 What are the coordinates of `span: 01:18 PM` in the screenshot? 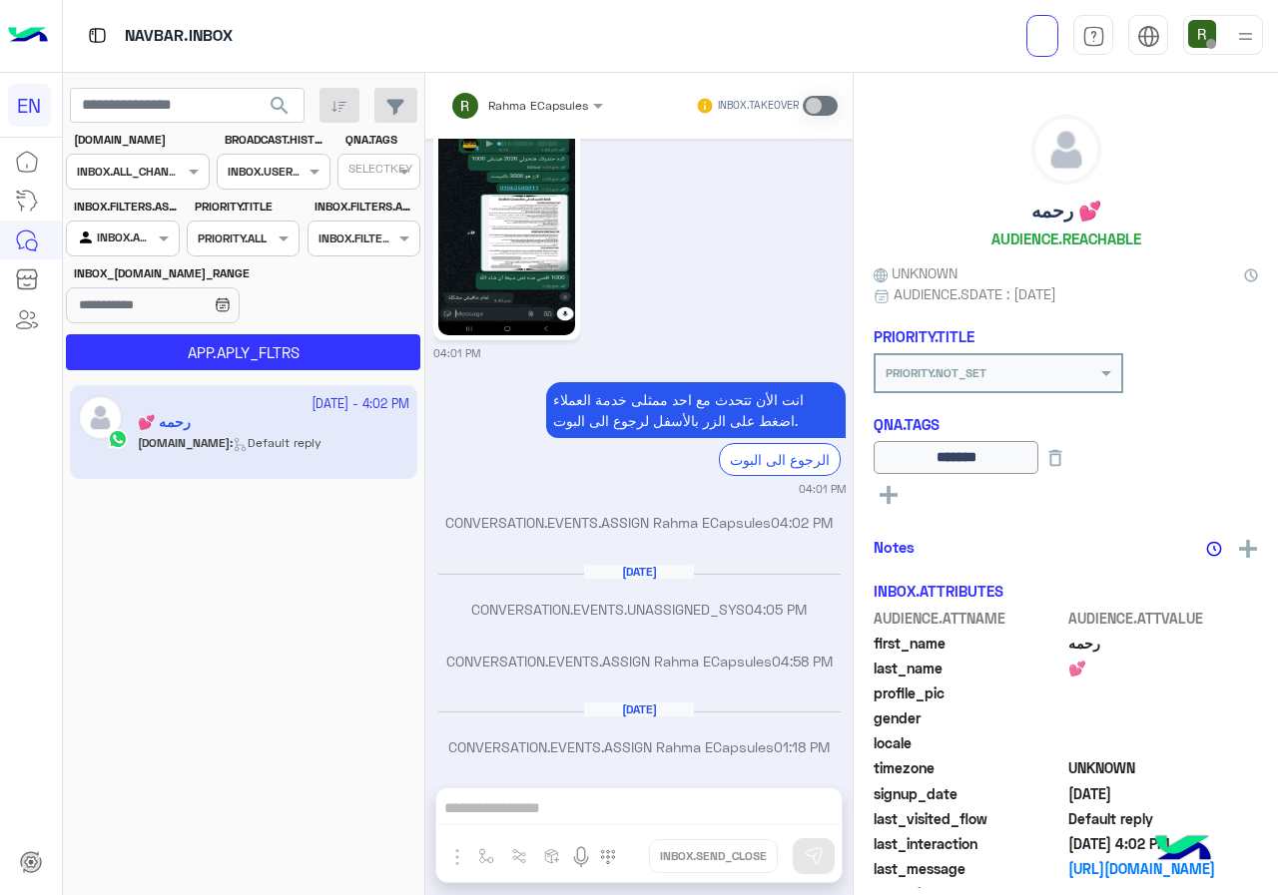 It's located at (802, 747).